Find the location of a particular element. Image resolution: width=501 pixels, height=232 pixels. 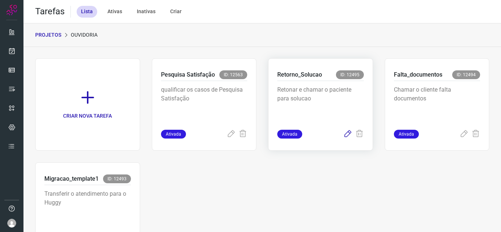

p: qualificar os casos de Pesquisa Satisfação is located at coordinates (204, 104).